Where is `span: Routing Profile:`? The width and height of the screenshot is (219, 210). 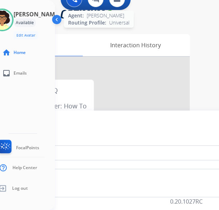 span: Routing Profile: is located at coordinates (87, 23).